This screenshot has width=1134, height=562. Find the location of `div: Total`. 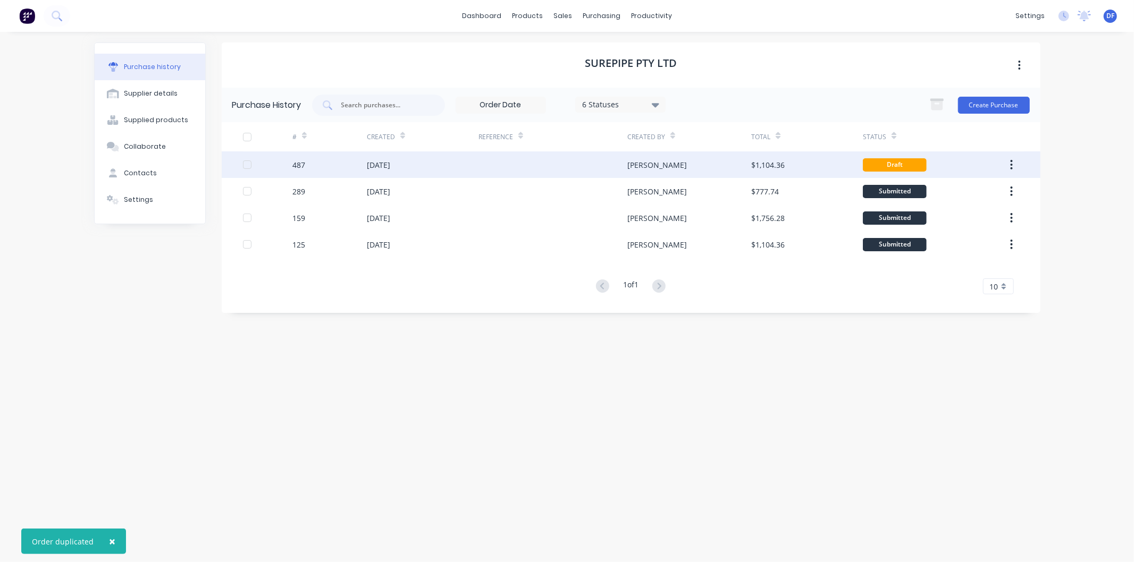

div: Total is located at coordinates (761, 137).